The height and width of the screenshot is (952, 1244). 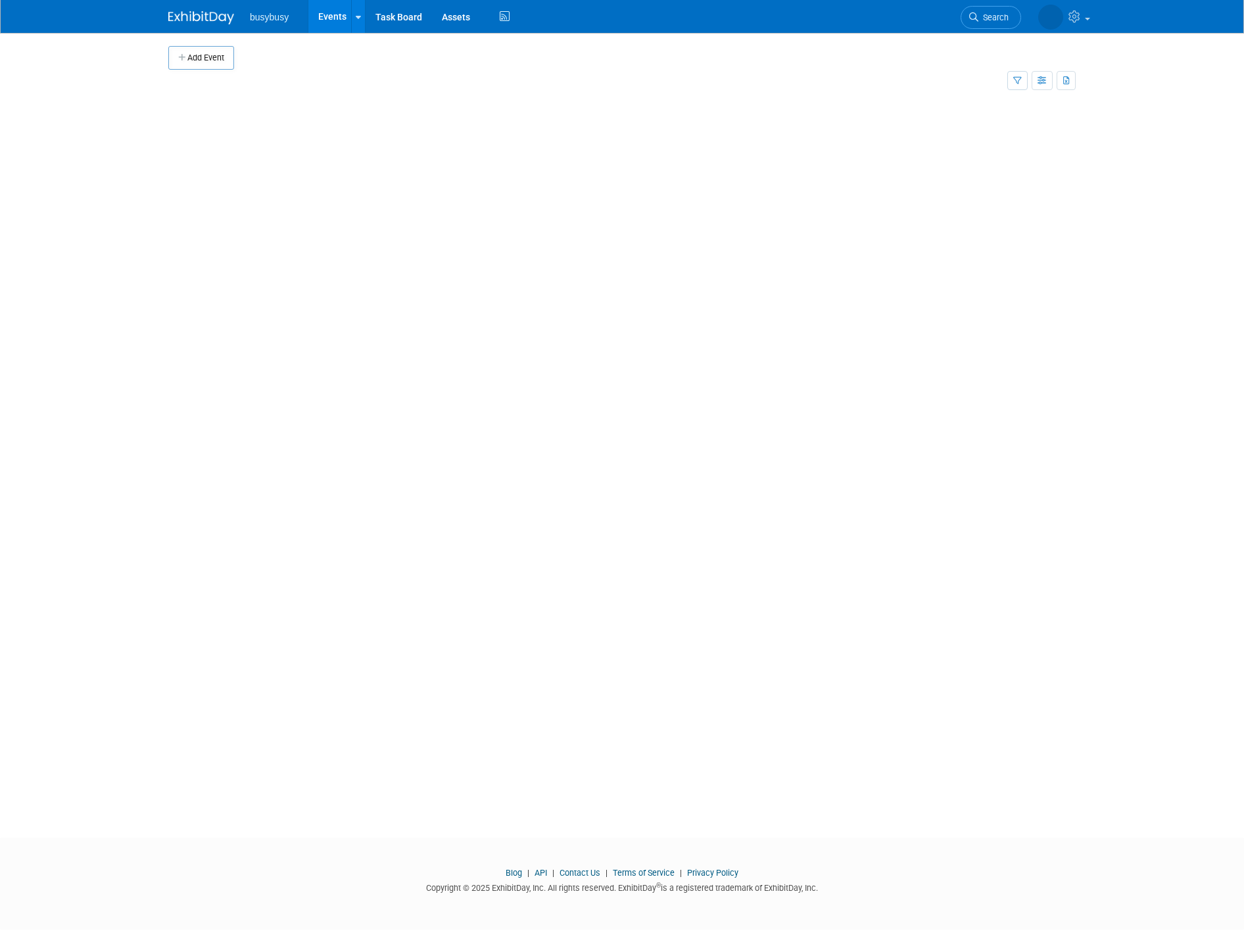 I want to click on a: Blog, so click(x=514, y=873).